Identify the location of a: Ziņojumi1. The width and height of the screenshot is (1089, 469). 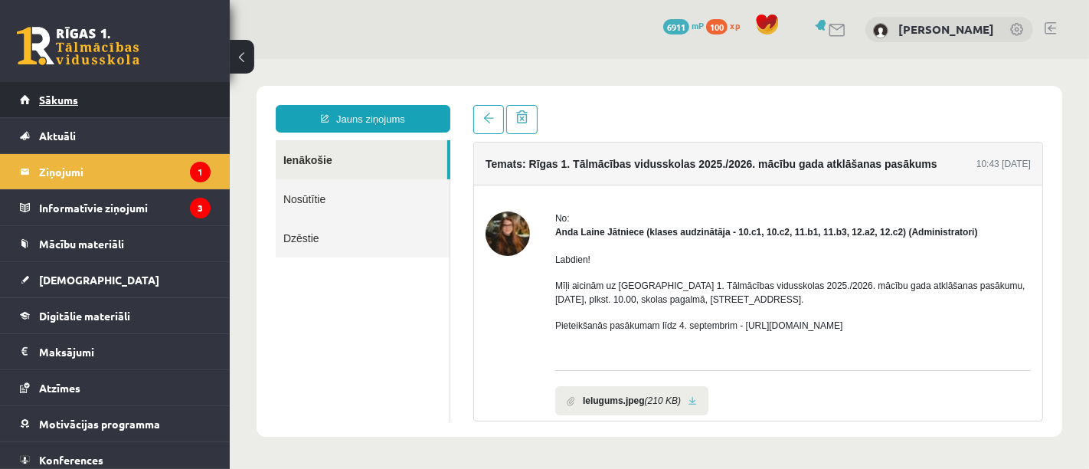
(115, 172).